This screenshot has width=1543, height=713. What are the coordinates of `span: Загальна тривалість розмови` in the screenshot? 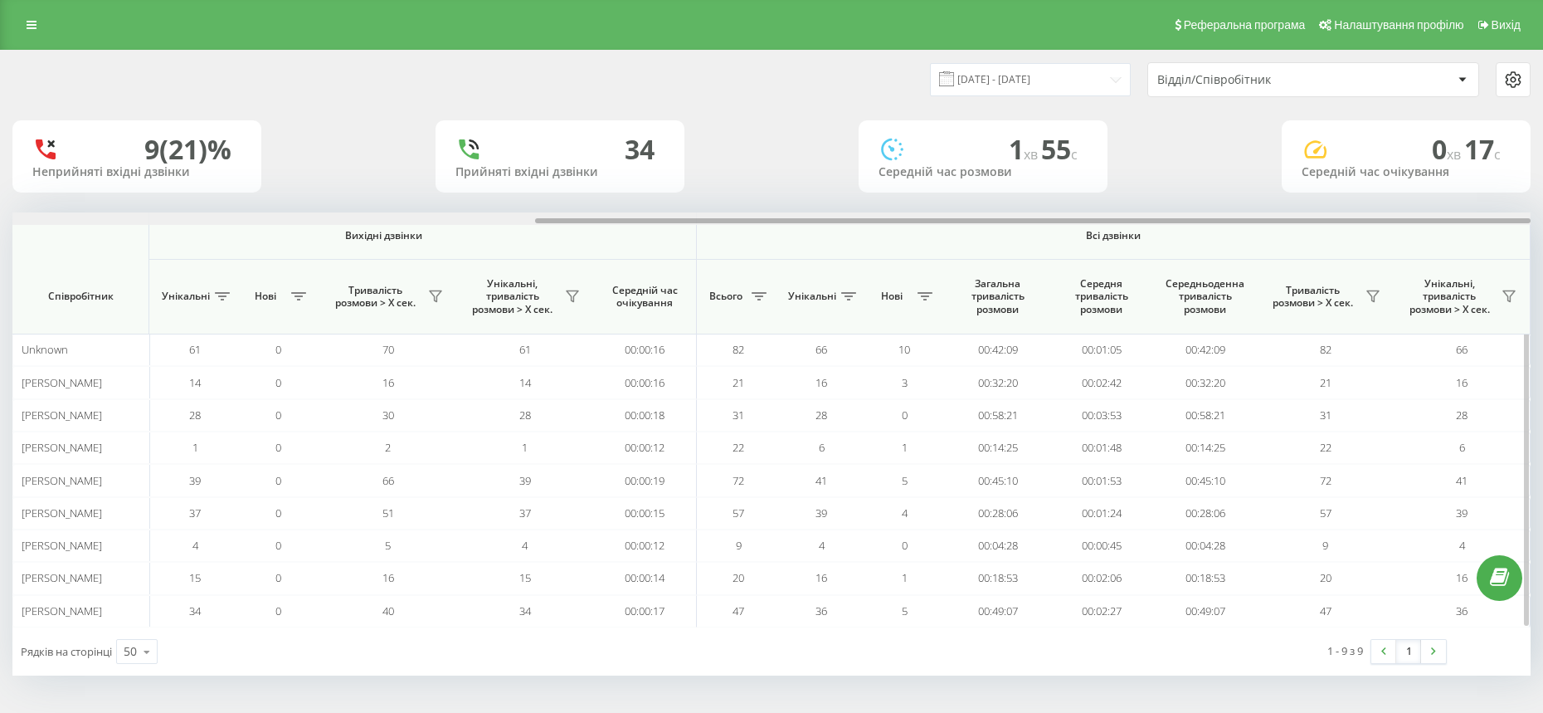 It's located at (997, 296).